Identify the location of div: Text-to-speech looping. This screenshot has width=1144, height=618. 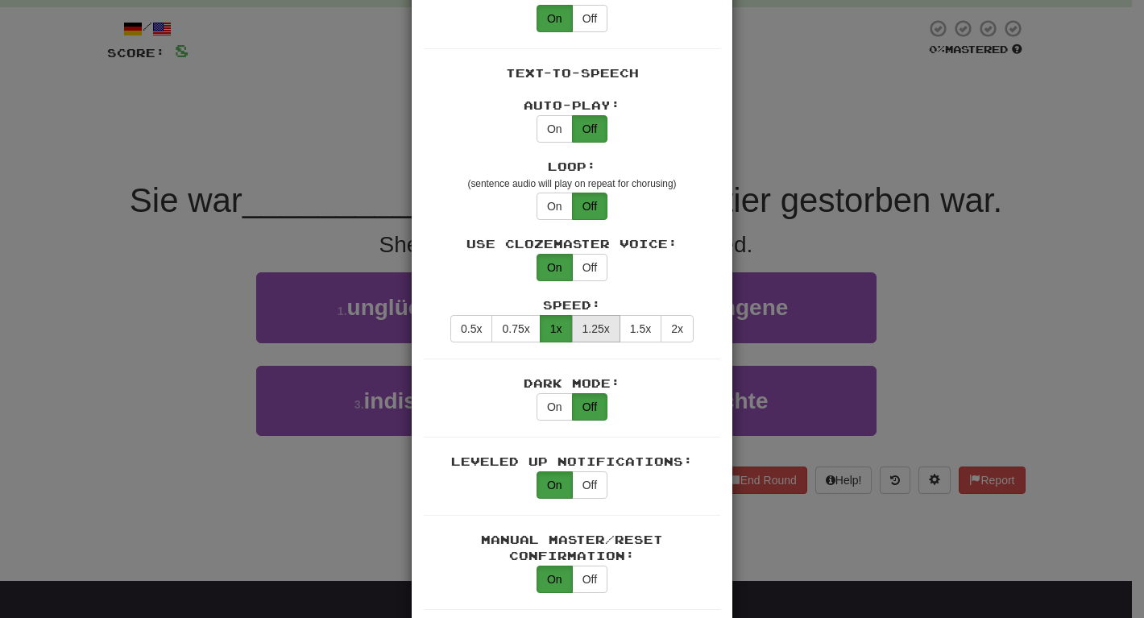
(572, 206).